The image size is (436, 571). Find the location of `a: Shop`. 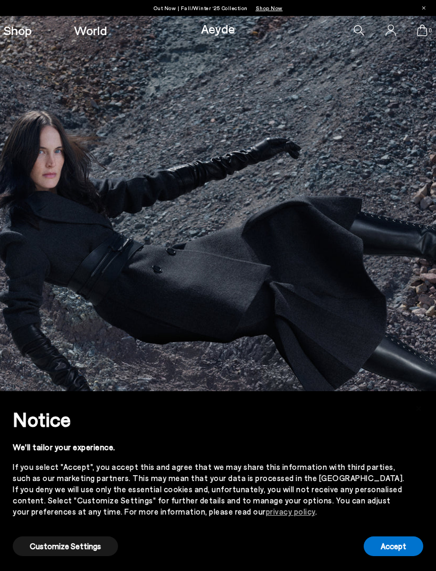

a: Shop is located at coordinates (18, 30).